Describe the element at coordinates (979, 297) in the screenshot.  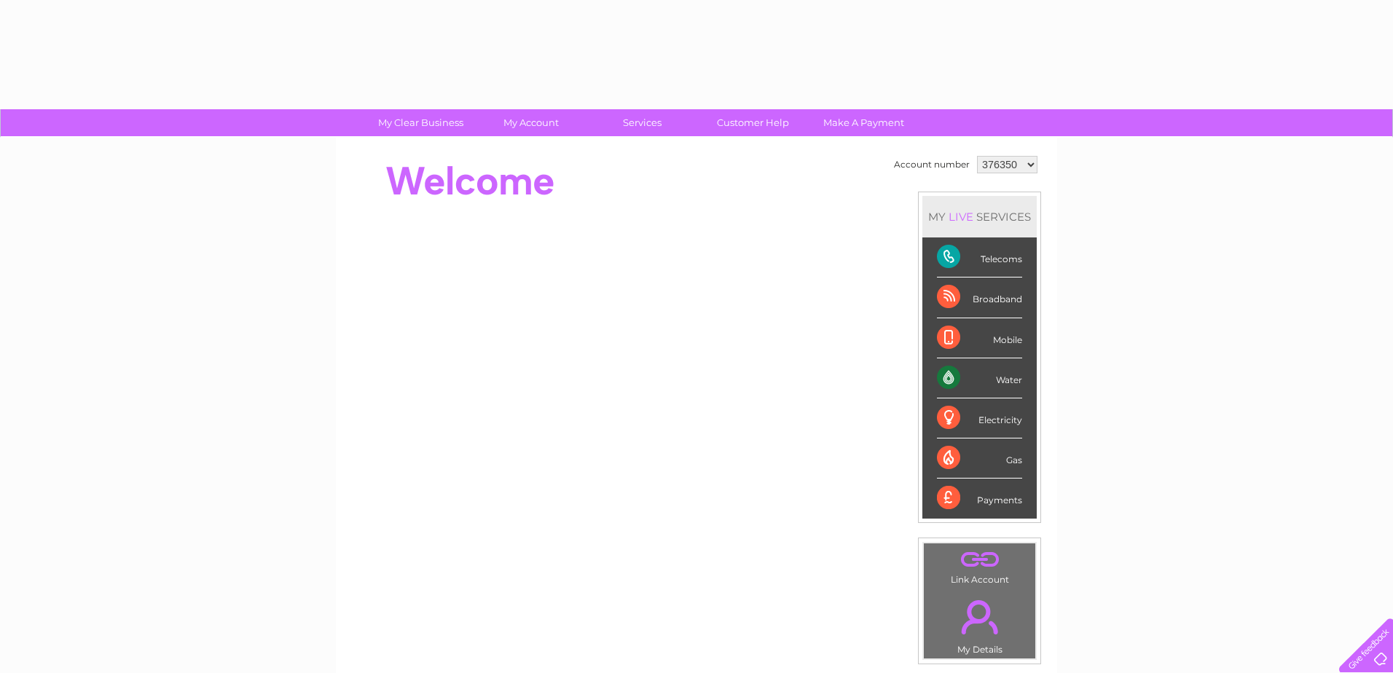
I see `div: Broadband` at that location.